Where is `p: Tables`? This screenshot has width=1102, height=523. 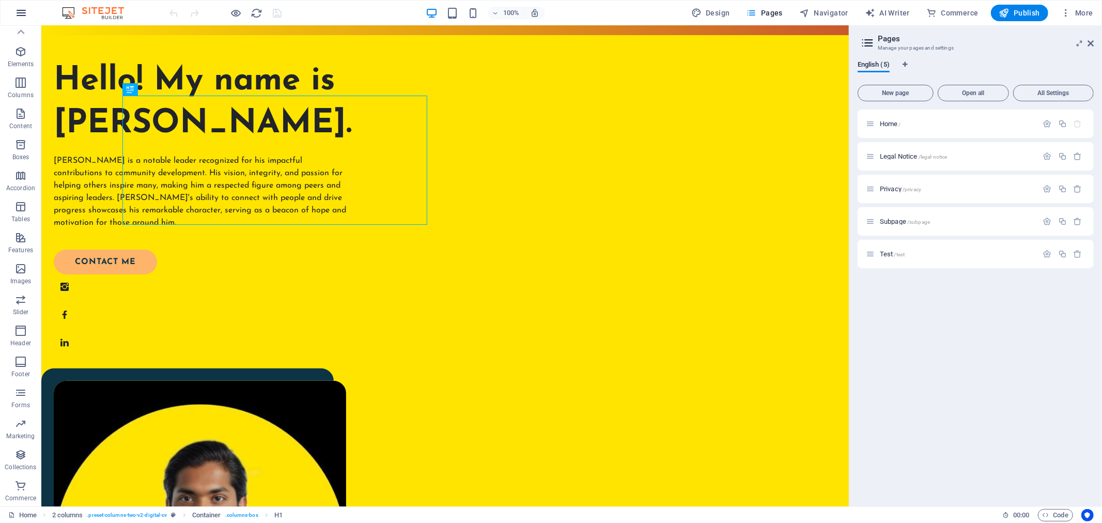
p: Tables is located at coordinates (21, 219).